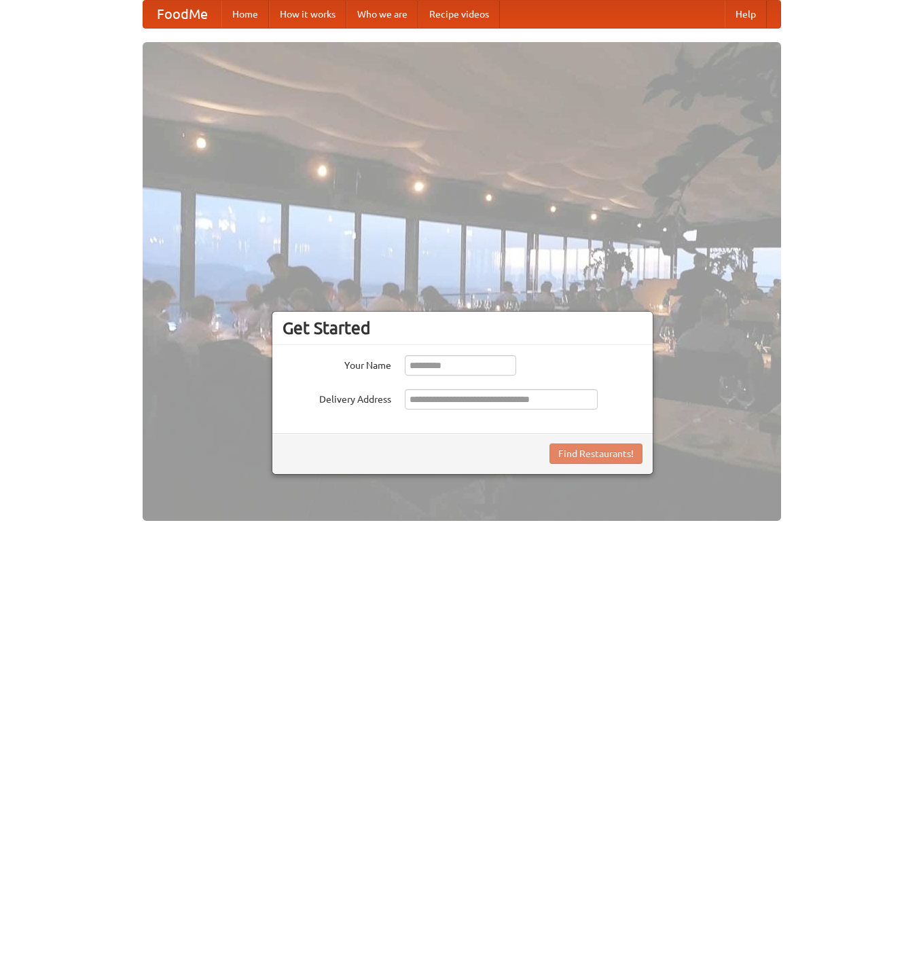  I want to click on a: FoodMe, so click(182, 14).